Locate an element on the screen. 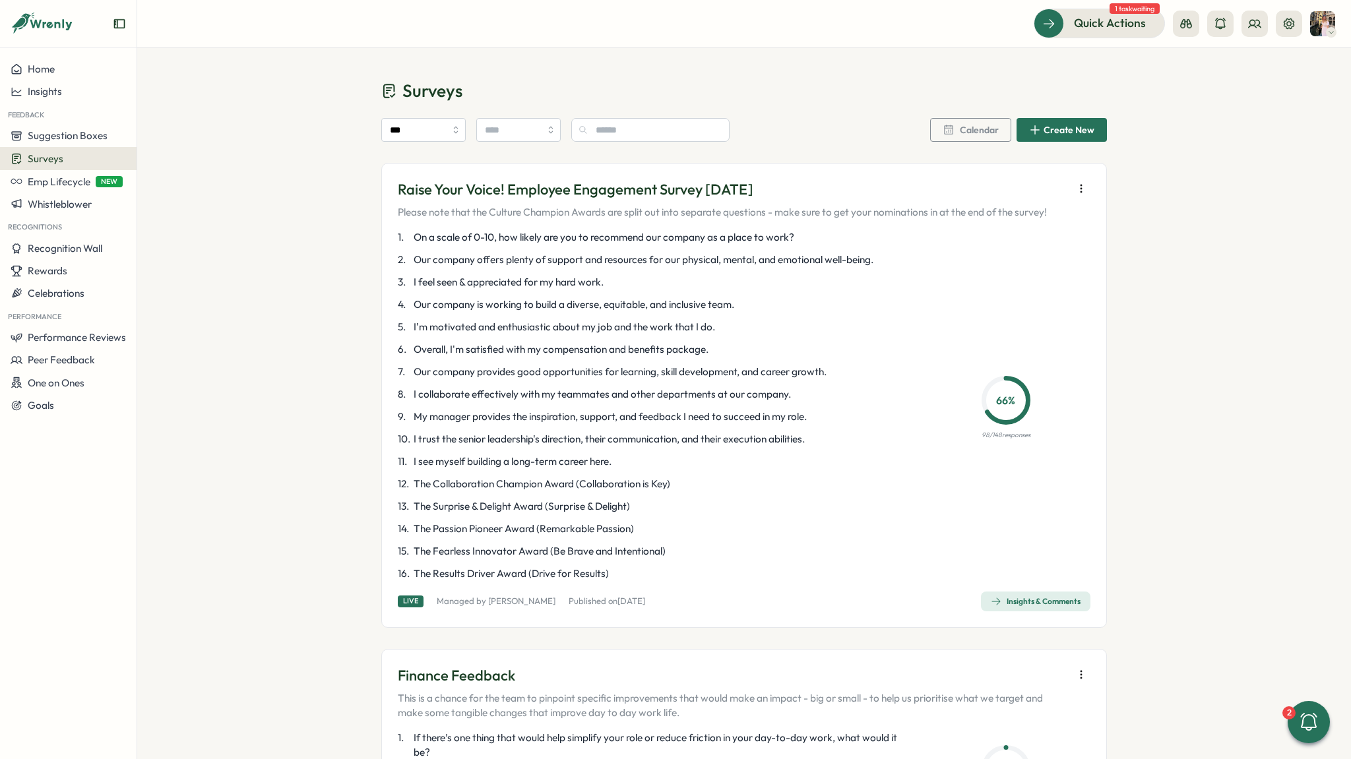 Image resolution: width=1351 pixels, height=759 pixels. div: 2 is located at coordinates (1289, 713).